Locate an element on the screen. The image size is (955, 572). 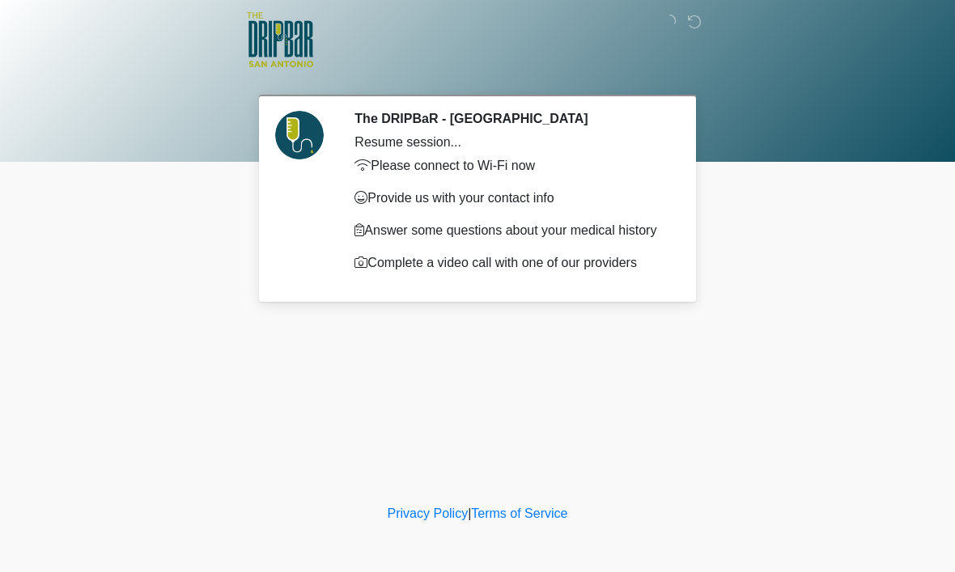
img: Agent Avatar is located at coordinates (300, 135).